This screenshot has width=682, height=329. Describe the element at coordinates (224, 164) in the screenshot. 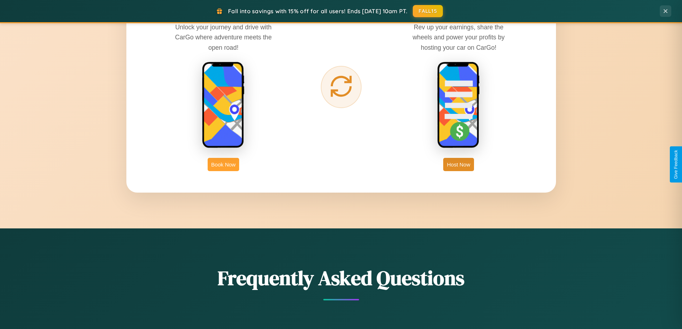

I see `button: Book Now` at that location.